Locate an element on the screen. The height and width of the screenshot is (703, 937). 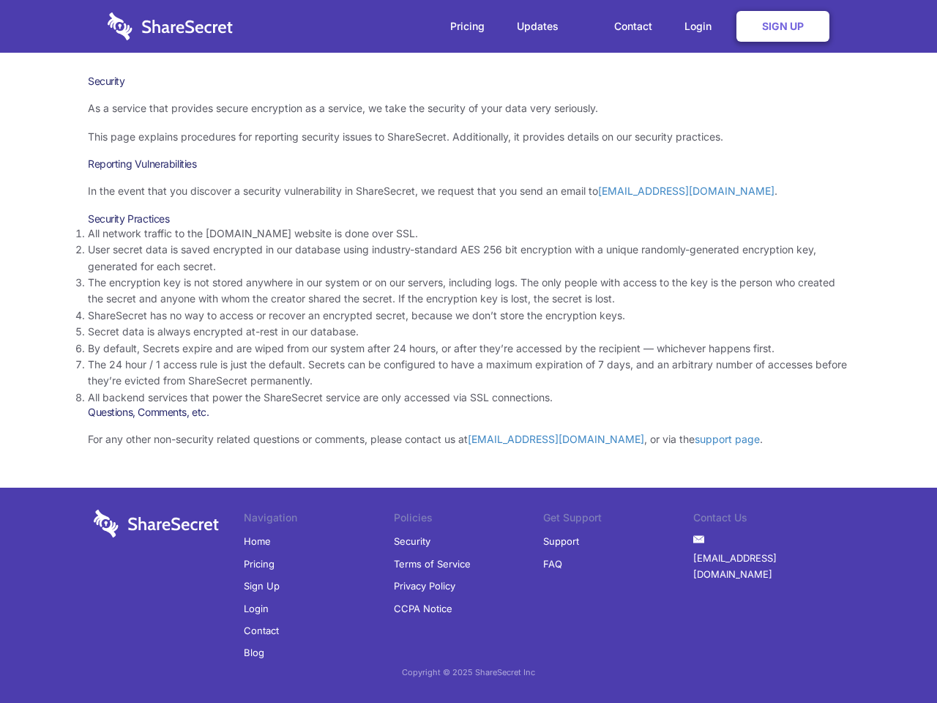
h3: Security Practices is located at coordinates (468, 219).